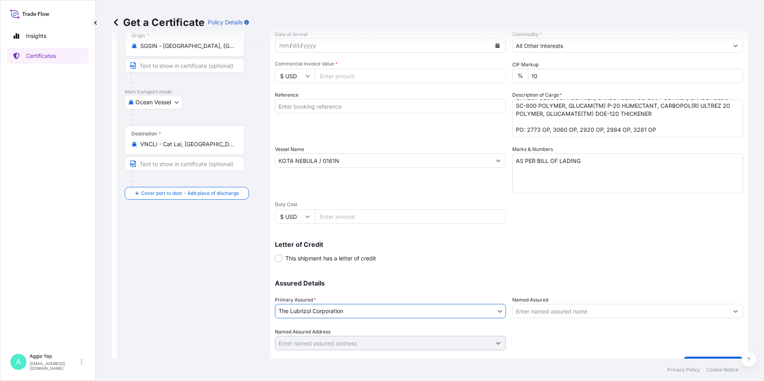 Image resolution: width=764 pixels, height=381 pixels. I want to click on input: Origin, so click(187, 46).